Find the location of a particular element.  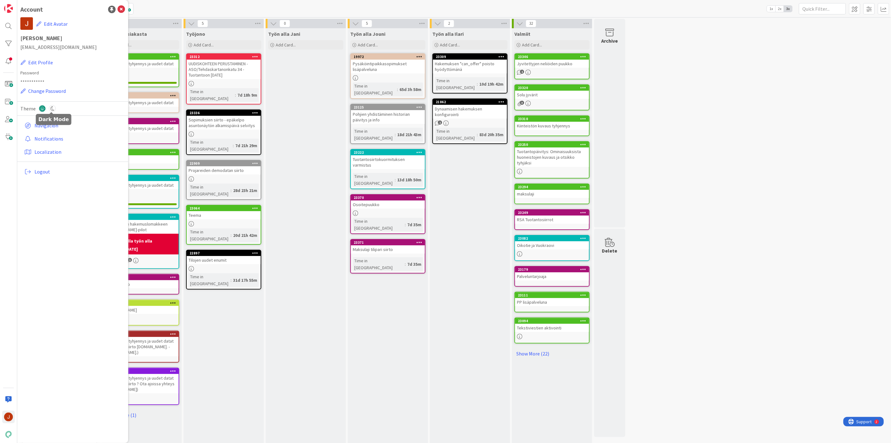

div: 23294 is located at coordinates (552, 187).